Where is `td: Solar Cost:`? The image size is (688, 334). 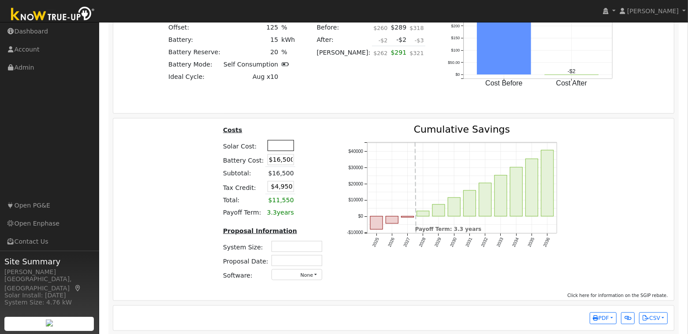
td: Solar Cost: is located at coordinates (244, 145).